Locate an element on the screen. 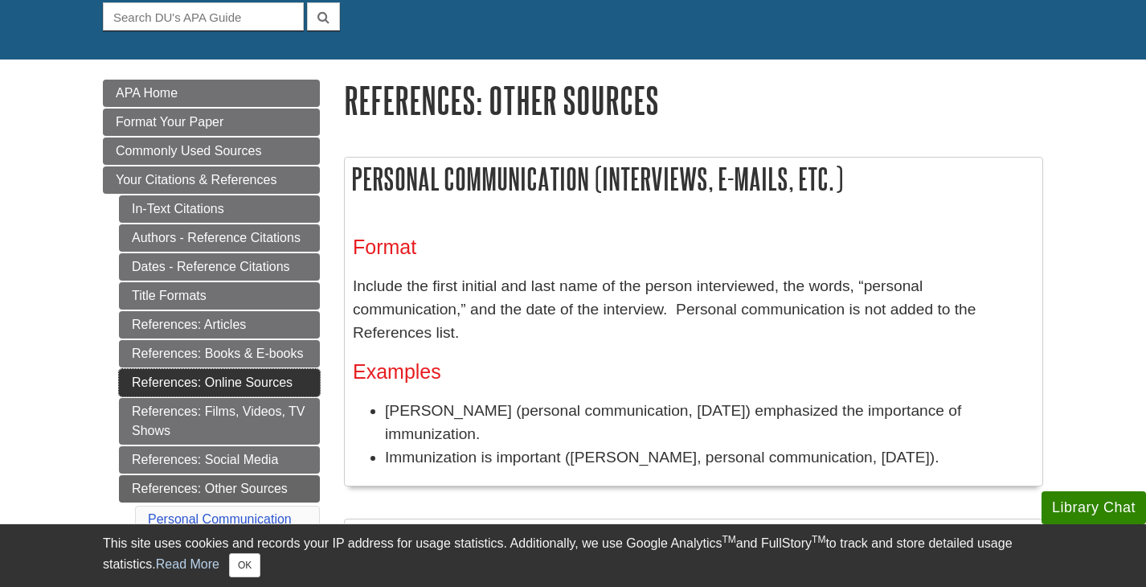  p: Include the first initial and last name of the person interviewed, the words, “personal communica... is located at coordinates (694, 309).